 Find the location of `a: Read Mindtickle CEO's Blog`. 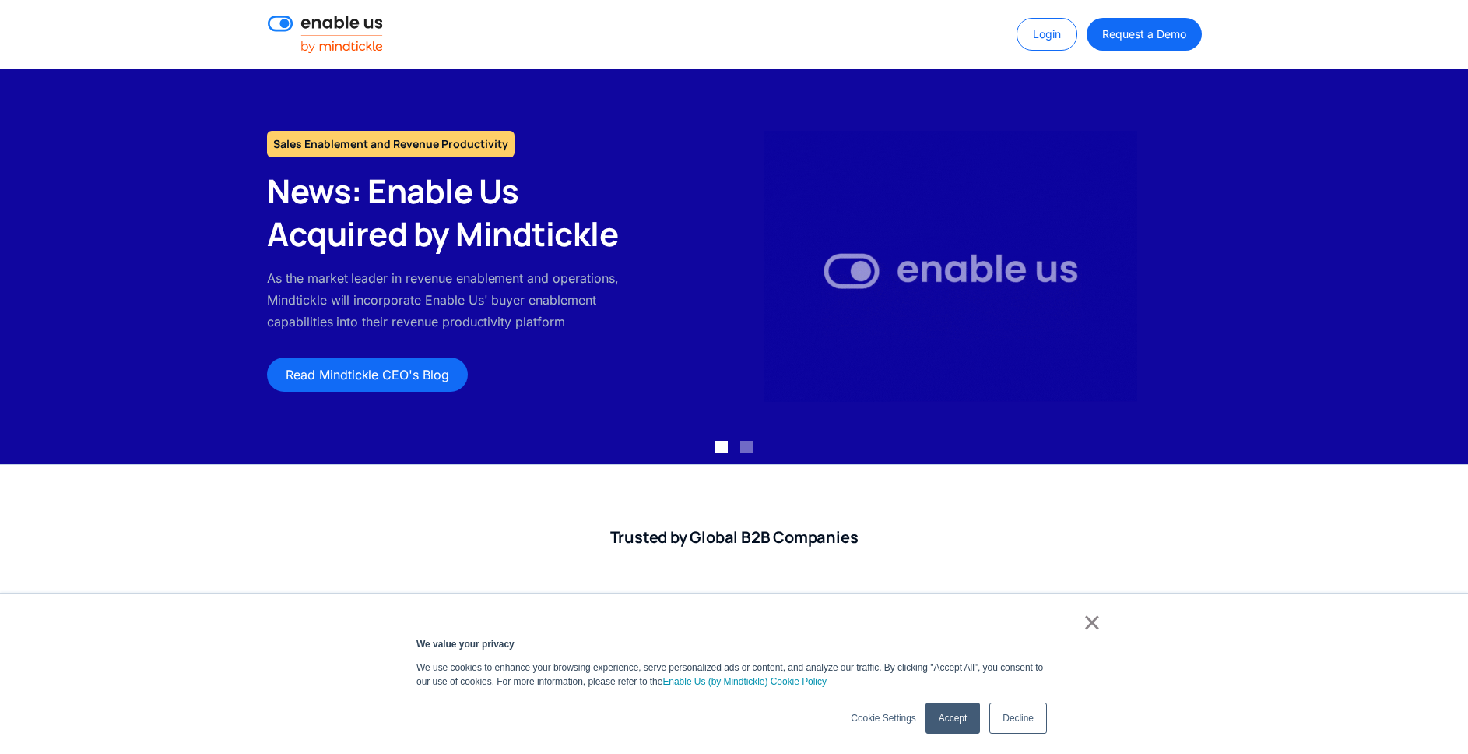

a: Read Mindtickle CEO's Blog is located at coordinates (367, 374).